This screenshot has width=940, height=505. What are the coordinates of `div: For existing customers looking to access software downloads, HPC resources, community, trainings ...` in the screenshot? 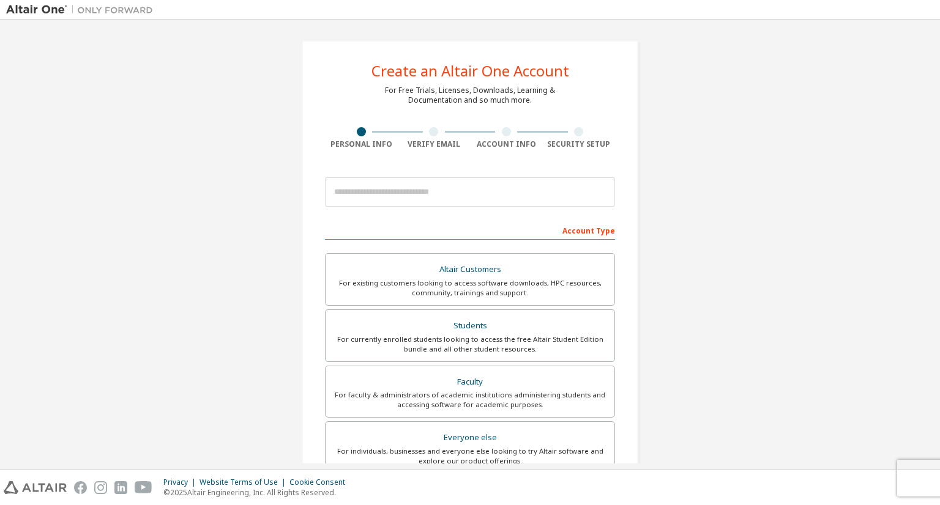 It's located at (470, 288).